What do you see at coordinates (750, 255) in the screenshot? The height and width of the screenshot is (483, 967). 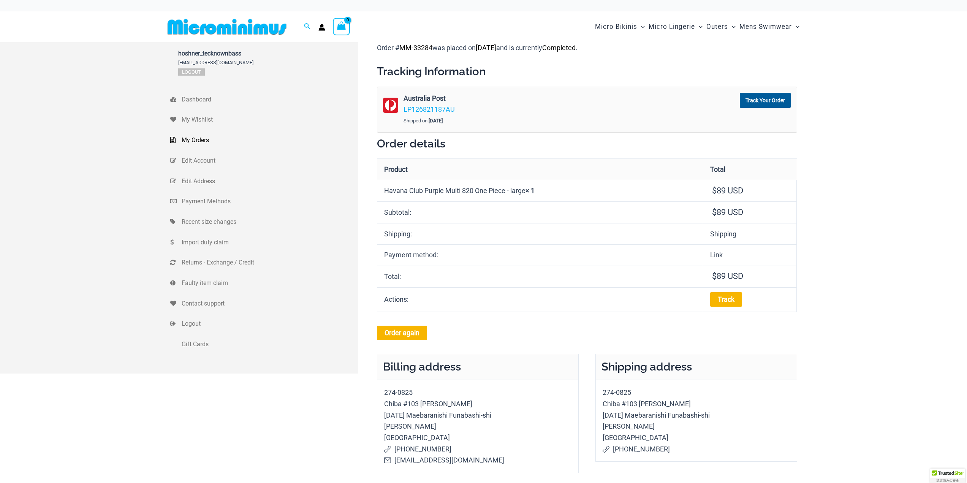 I see `td: Link` at bounding box center [750, 255].